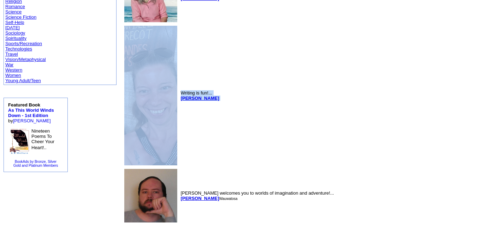 Image resolution: width=477 pixels, height=226 pixels. I want to click on b: Featured Book, so click(31, 110).